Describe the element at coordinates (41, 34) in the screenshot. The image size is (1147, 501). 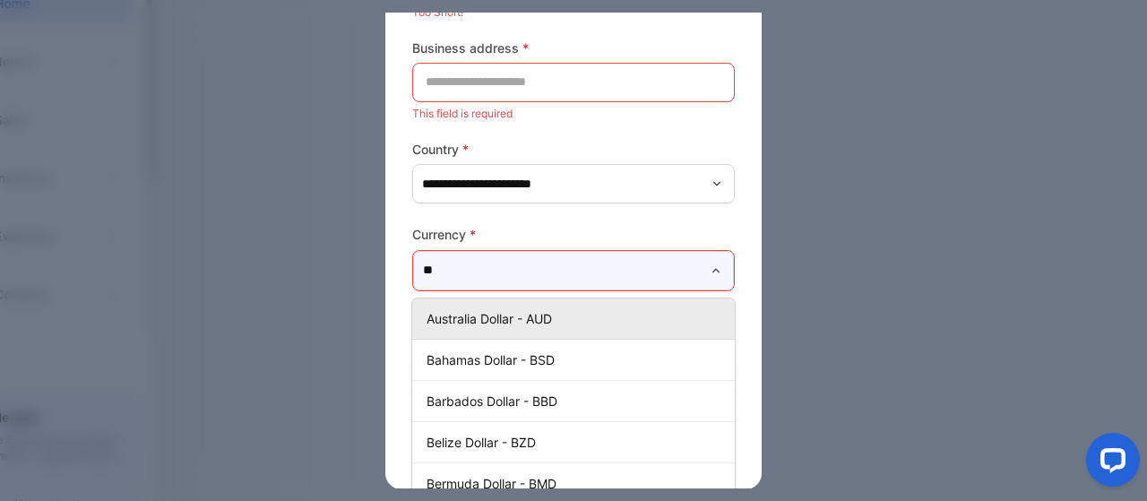
I see `button: Open LiveChat chat widget` at that location.